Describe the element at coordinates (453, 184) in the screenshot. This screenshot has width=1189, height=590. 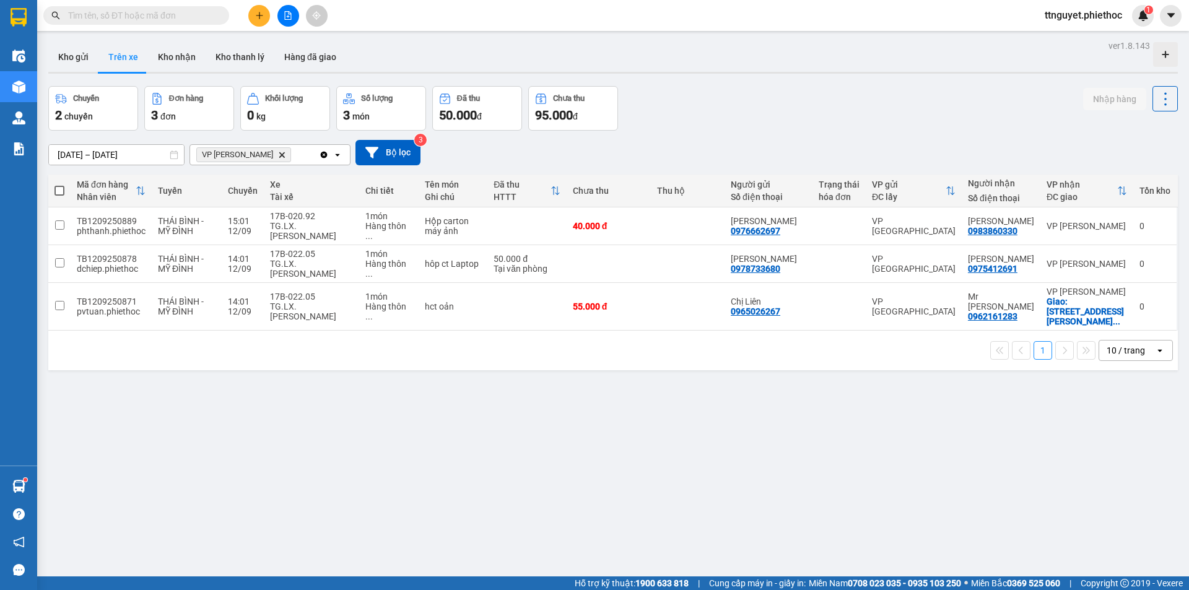
I see `div: Tên món` at that location.